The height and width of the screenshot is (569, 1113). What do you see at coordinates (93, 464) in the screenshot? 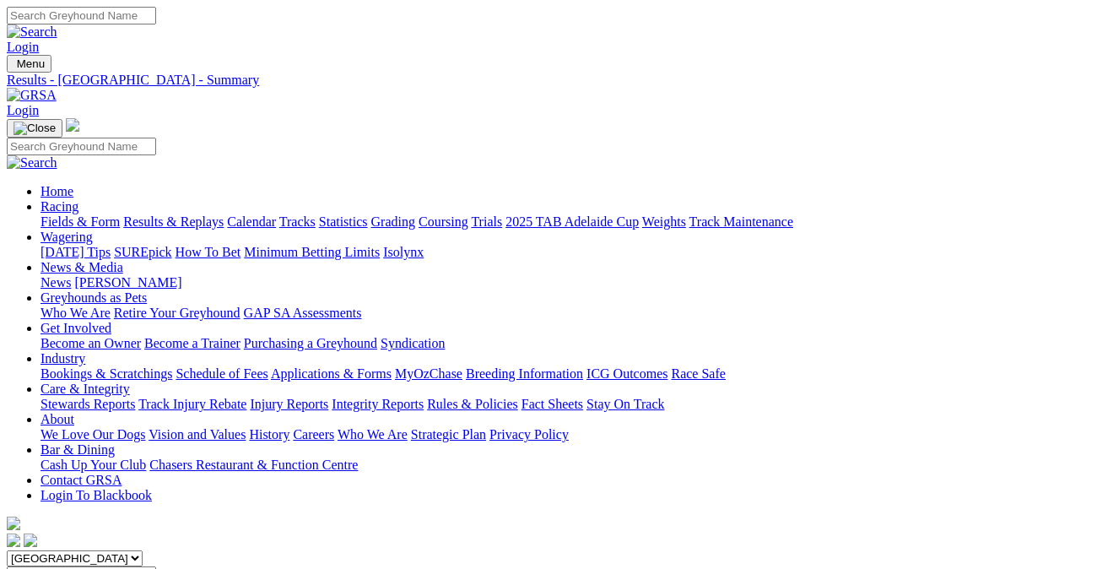
I see `a: Cash Up Your Club` at bounding box center [93, 464].